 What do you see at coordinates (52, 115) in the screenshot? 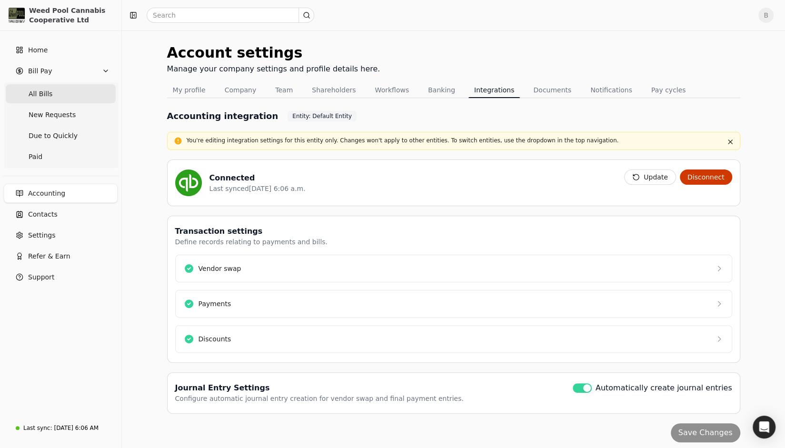
I see `span: New Requests` at bounding box center [52, 115].